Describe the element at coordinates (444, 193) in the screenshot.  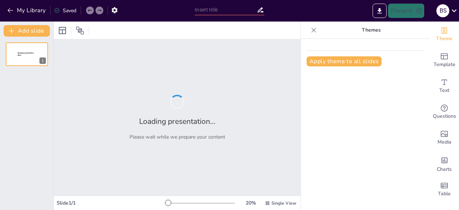
I see `span: Table` at that location.